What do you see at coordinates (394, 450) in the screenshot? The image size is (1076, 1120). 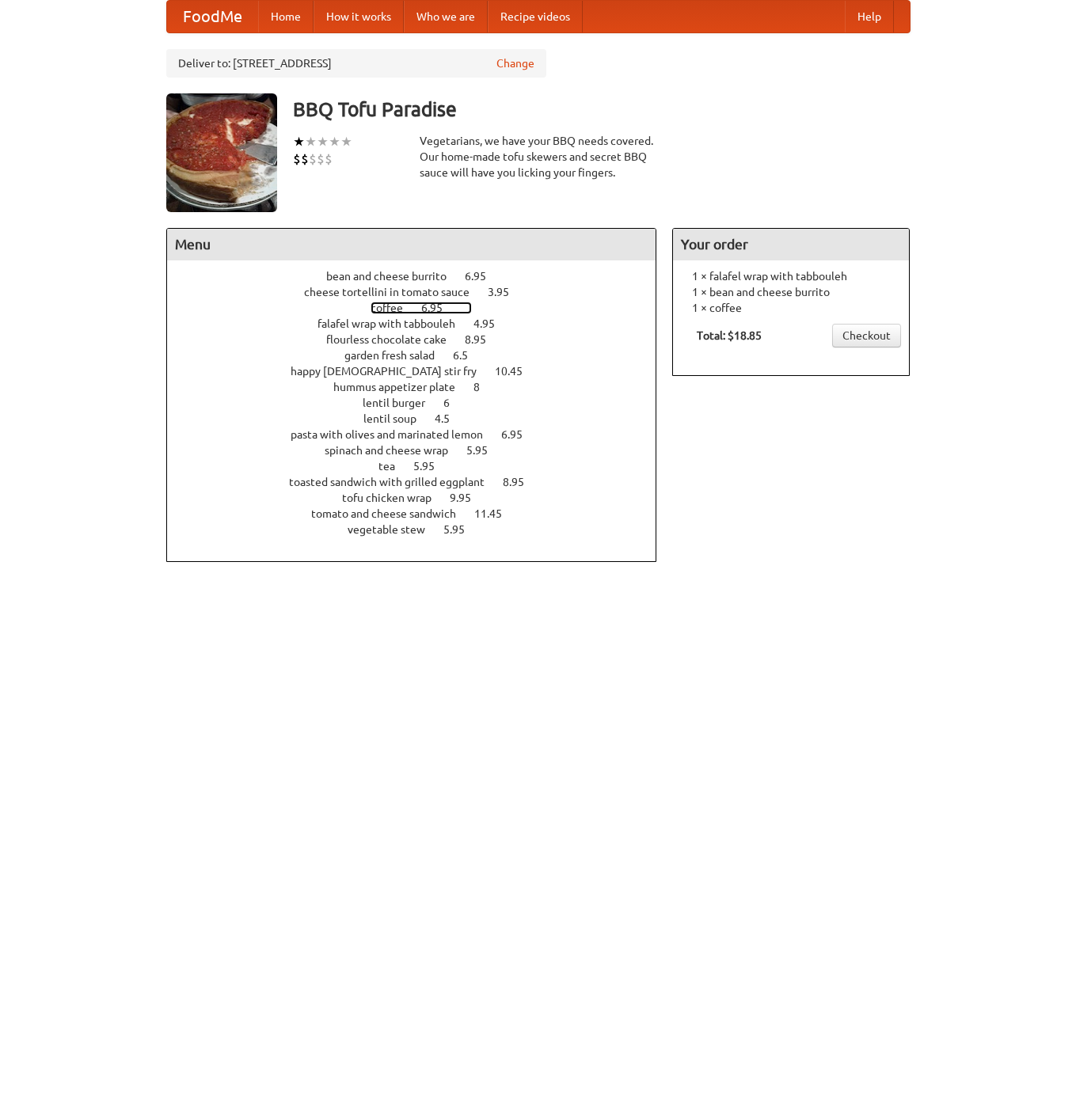 I see `span: spinach and cheese wrap` at bounding box center [394, 450].